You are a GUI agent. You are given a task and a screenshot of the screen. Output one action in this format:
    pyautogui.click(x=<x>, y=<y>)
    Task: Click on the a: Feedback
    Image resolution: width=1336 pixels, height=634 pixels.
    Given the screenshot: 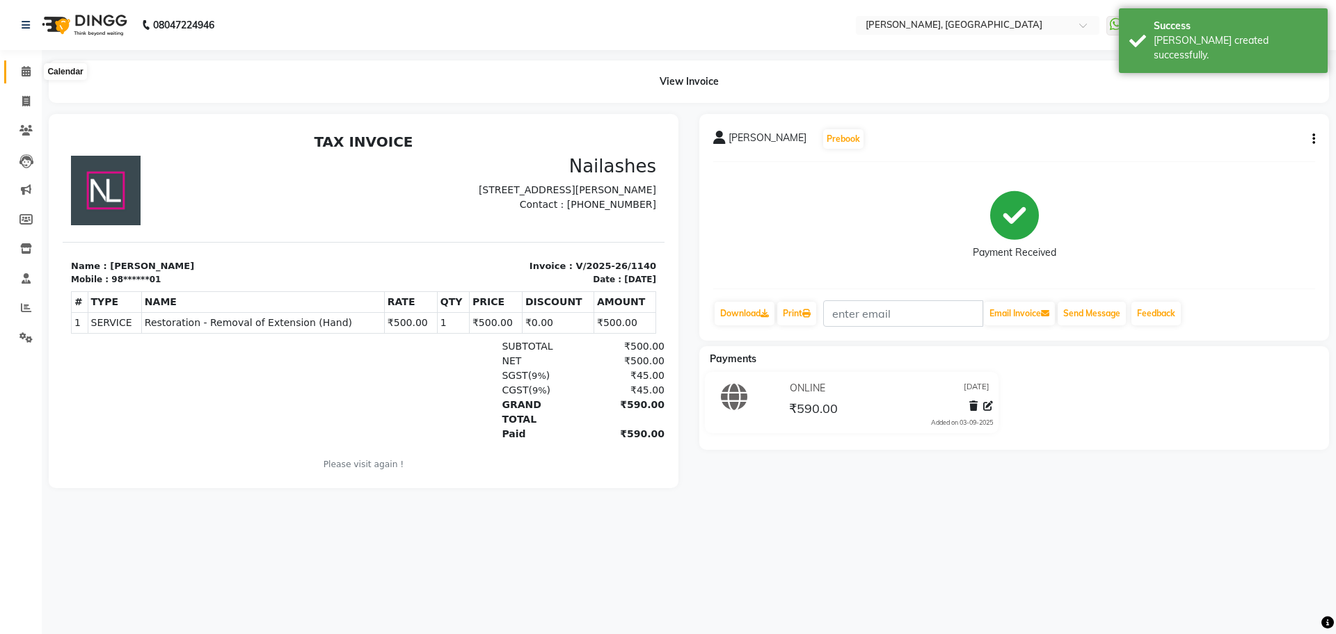 What is the action you would take?
    pyautogui.click(x=1156, y=314)
    